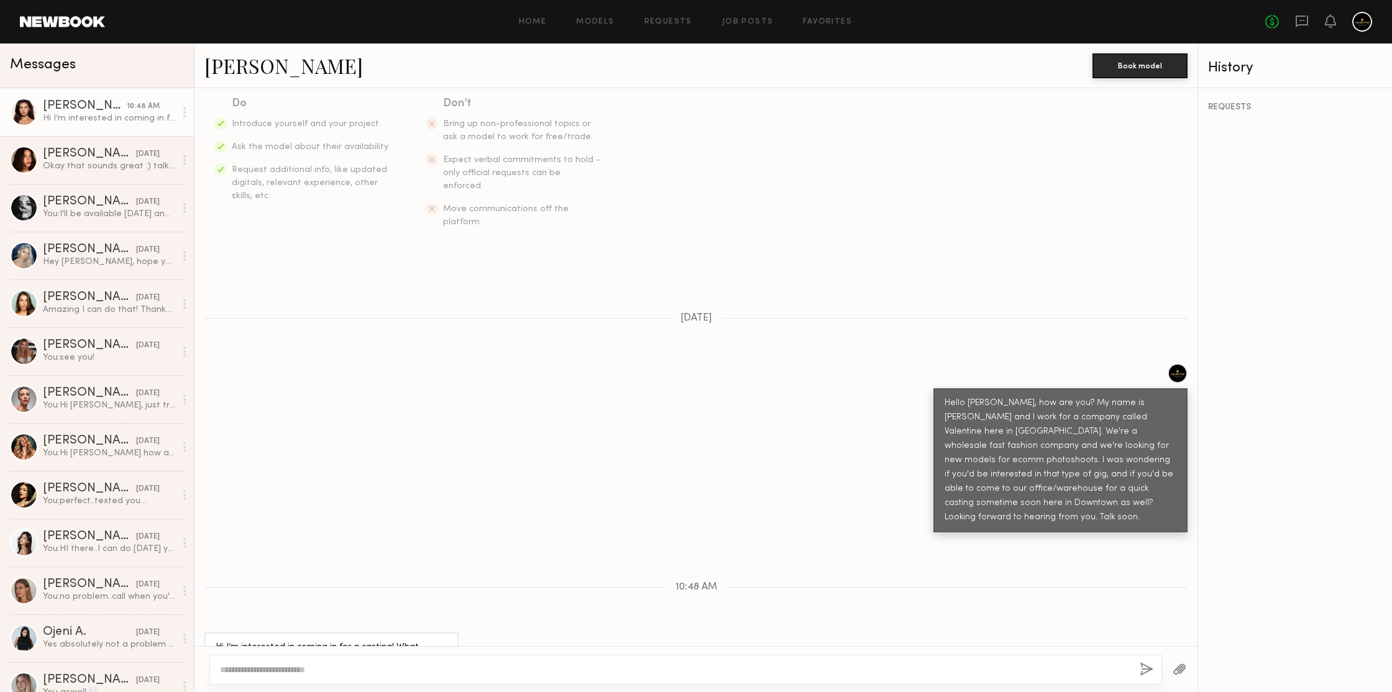  Describe the element at coordinates (109, 501) in the screenshot. I see `div: You: perfect..texted you...` at that location.